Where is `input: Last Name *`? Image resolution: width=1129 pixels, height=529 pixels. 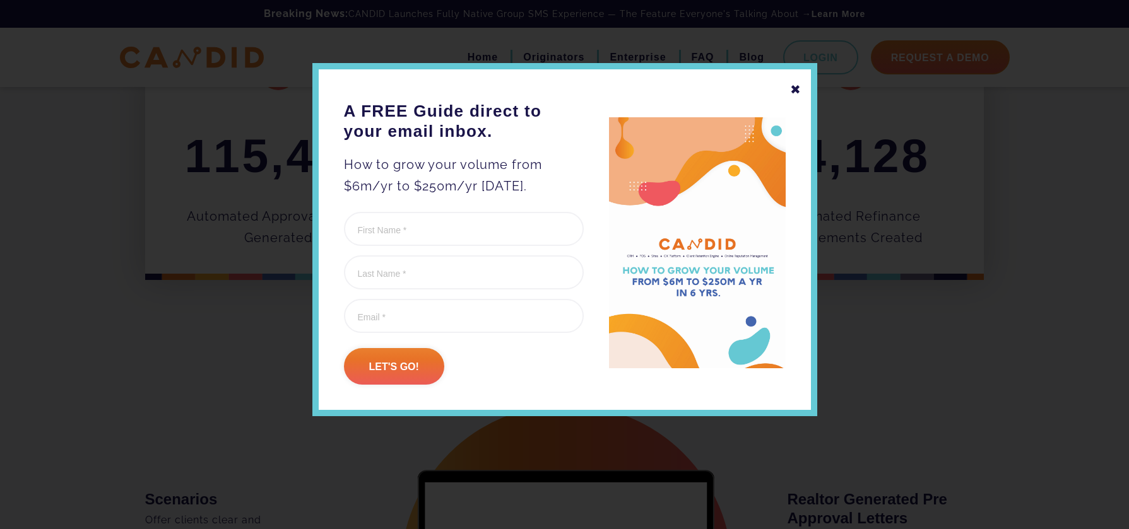
input: Last Name * is located at coordinates (464, 273).